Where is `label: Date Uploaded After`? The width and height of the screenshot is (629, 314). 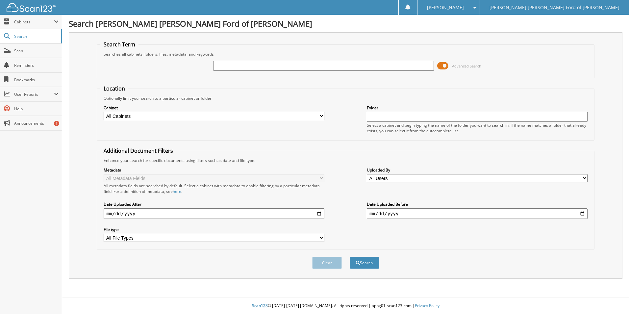
label: Date Uploaded After is located at coordinates (214, 204).